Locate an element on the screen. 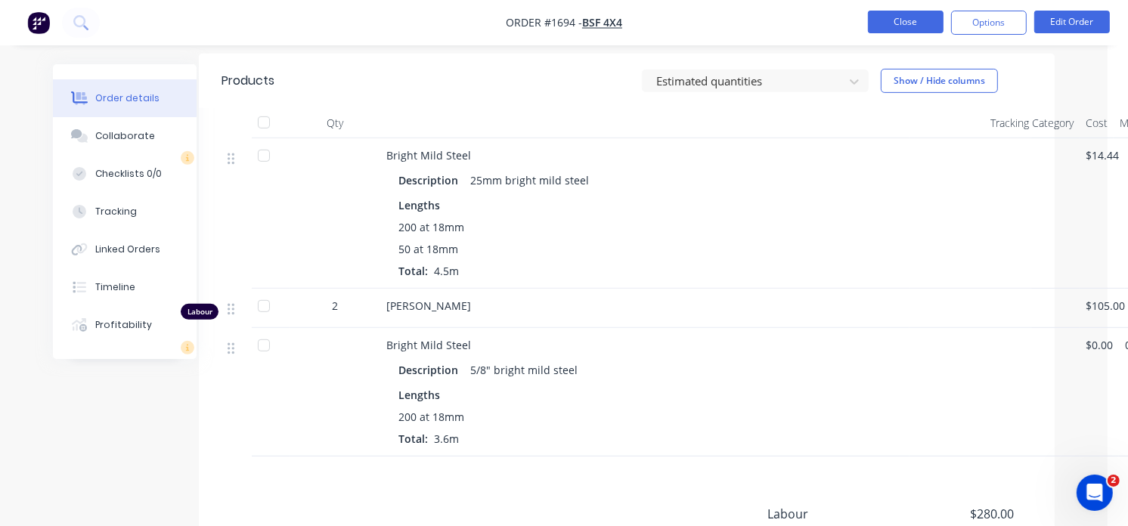  span: $105.00 is located at coordinates (1105, 305).